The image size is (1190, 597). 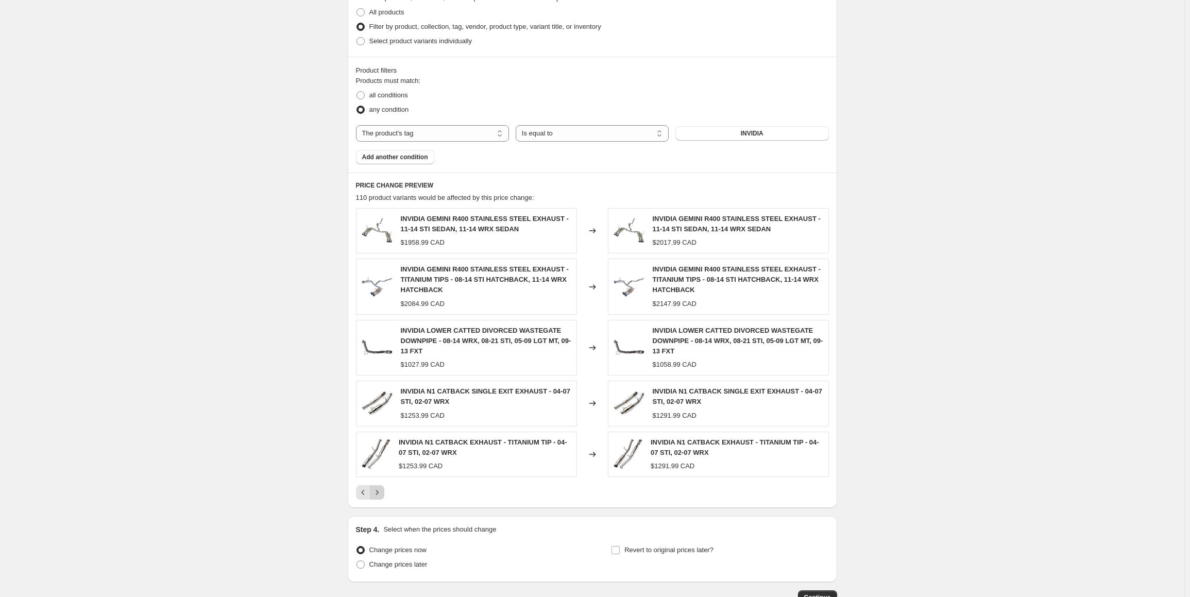 I want to click on span: 110 product variants would be affected by this price change:, so click(x=445, y=197).